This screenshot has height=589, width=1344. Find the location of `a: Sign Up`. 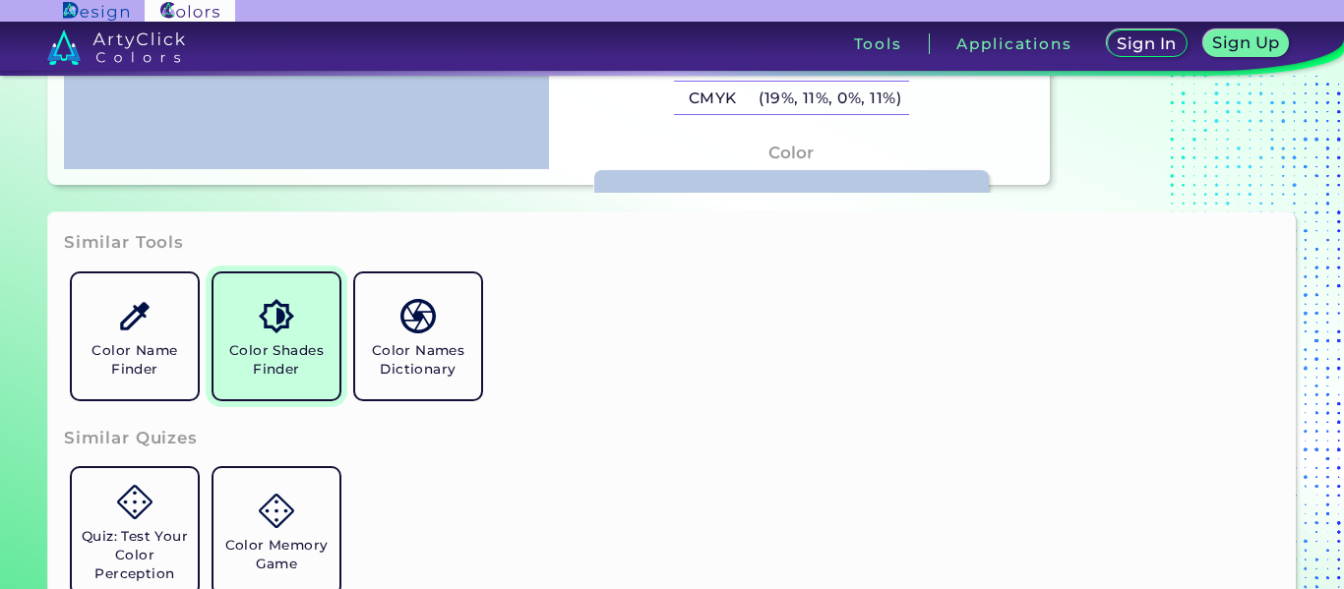

a: Sign Up is located at coordinates (1246, 43).